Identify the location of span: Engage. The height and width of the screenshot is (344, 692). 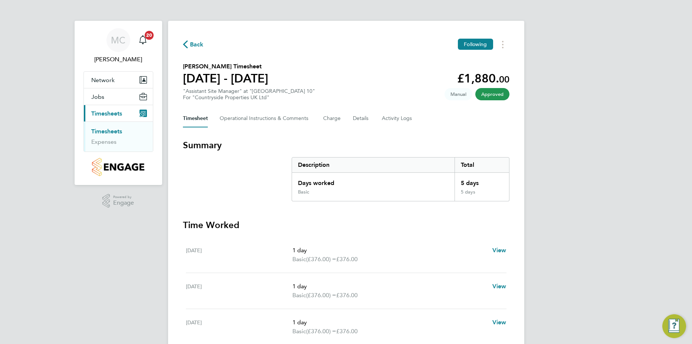
(124, 203).